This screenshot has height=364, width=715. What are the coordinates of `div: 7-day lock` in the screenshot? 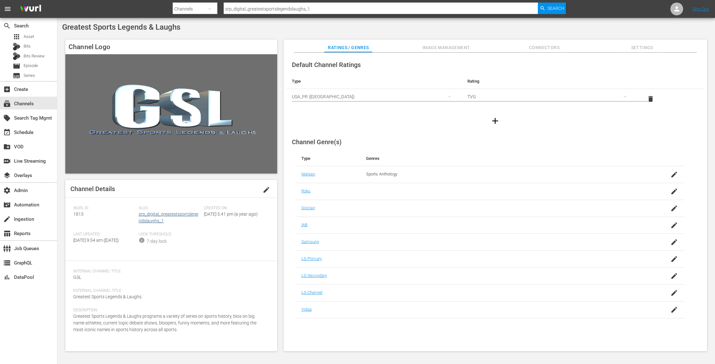 It's located at (156, 241).